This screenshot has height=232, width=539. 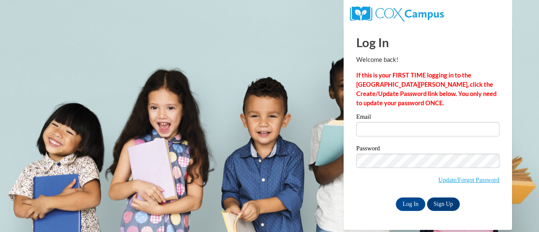 What do you see at coordinates (410, 204) in the screenshot?
I see `input: Log In` at bounding box center [410, 204].